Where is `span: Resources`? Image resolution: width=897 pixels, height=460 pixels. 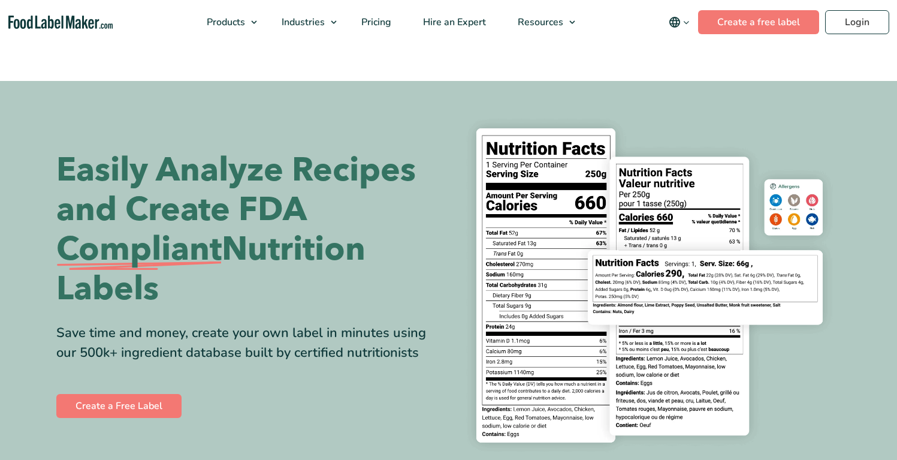 span: Resources is located at coordinates (539, 22).